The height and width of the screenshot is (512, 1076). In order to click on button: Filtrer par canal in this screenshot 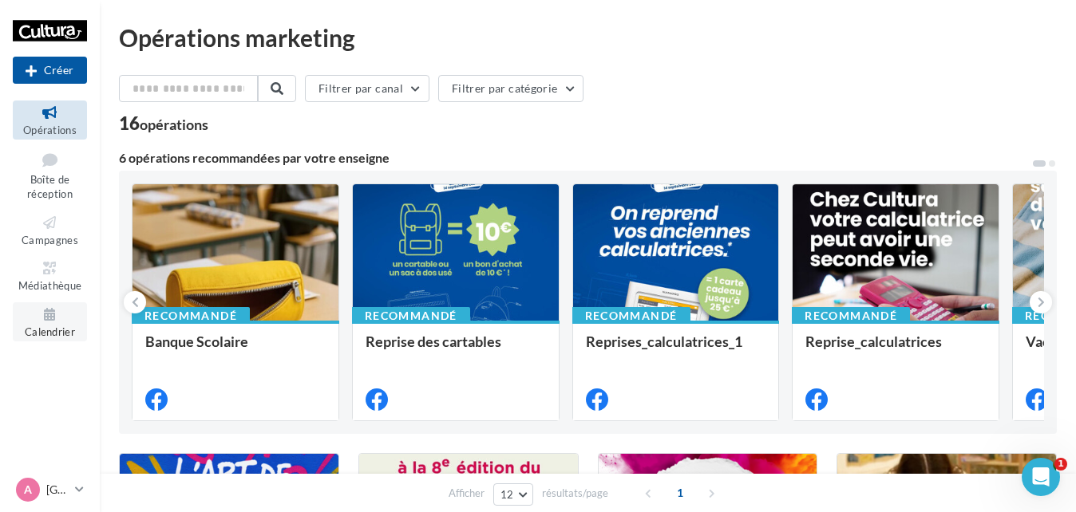, I will do `click(367, 89)`.